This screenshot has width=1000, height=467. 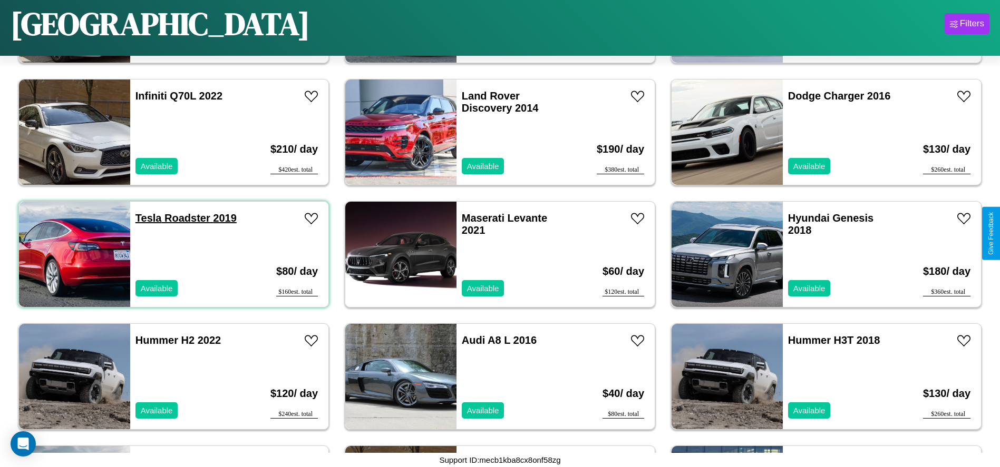 What do you see at coordinates (946, 292) in the screenshot?
I see `div: $ 360 est. total` at bounding box center [946, 292].